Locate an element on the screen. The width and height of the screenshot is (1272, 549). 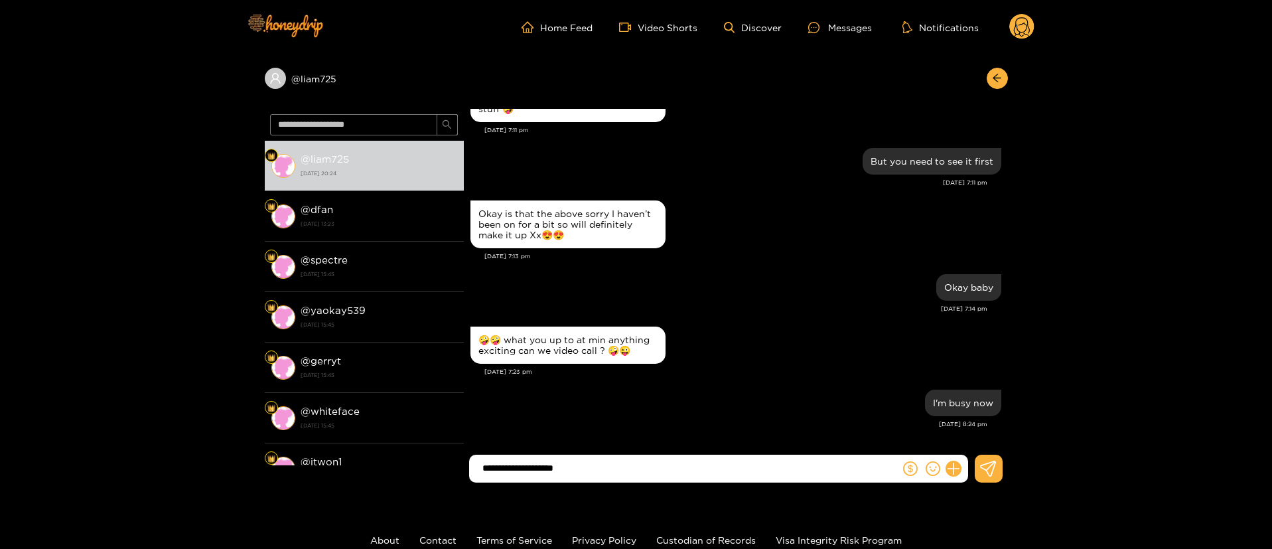
div: Sep. 19, 7:23 pm is located at coordinates (568, 345).